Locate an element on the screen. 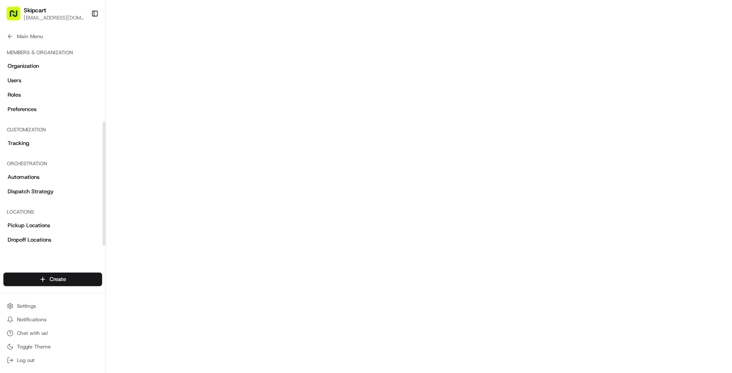 This screenshot has width=732, height=373. span: Notifications is located at coordinates (32, 319).